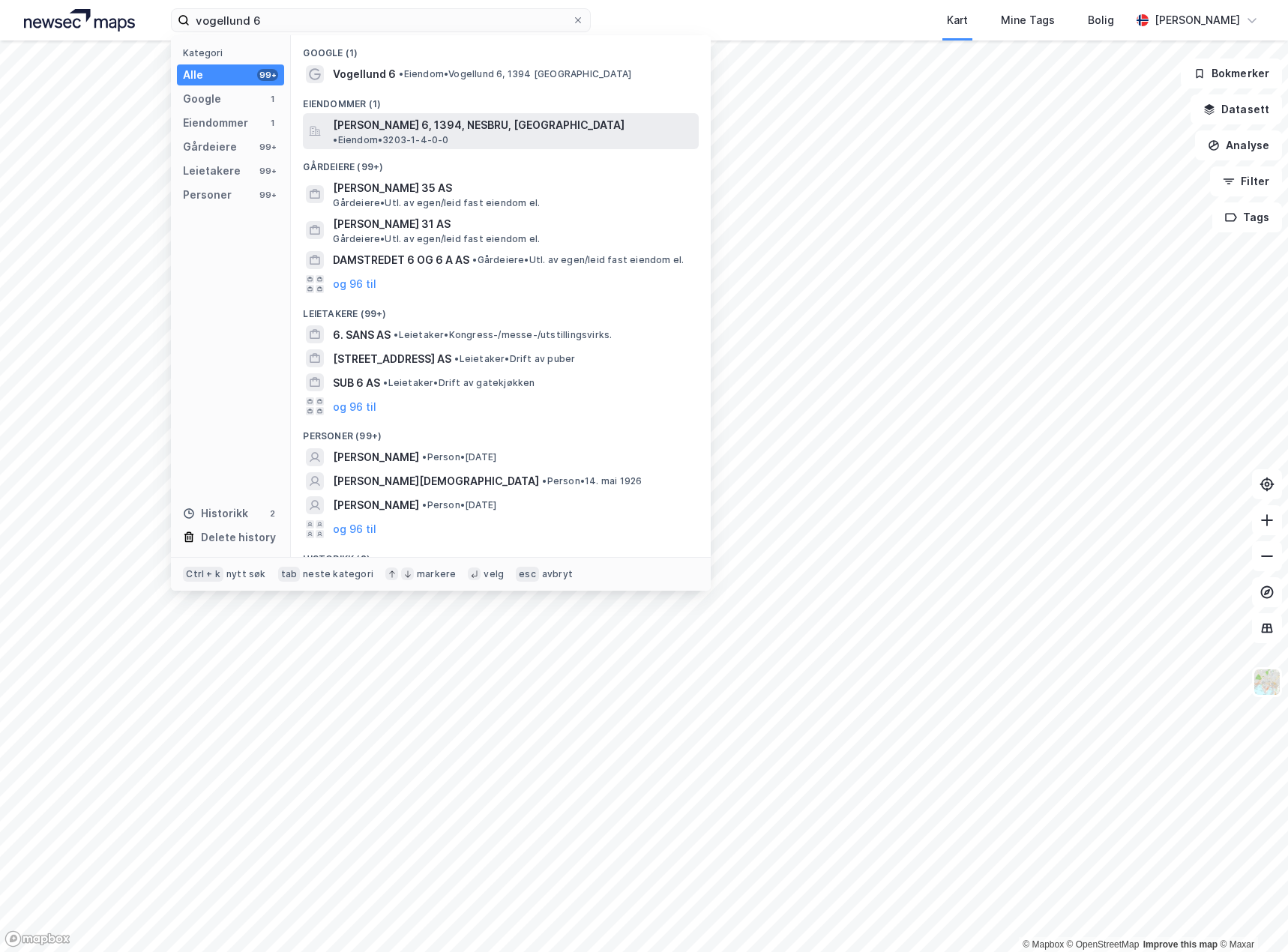 The height and width of the screenshot is (952, 1288). I want to click on div: avbryt, so click(557, 574).